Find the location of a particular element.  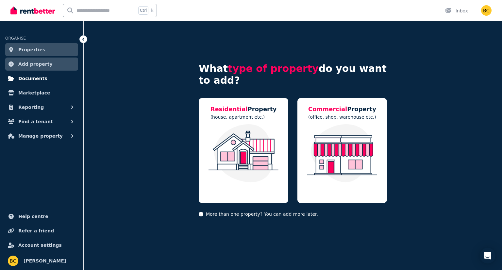

span: Refer a friend is located at coordinates (36, 231).